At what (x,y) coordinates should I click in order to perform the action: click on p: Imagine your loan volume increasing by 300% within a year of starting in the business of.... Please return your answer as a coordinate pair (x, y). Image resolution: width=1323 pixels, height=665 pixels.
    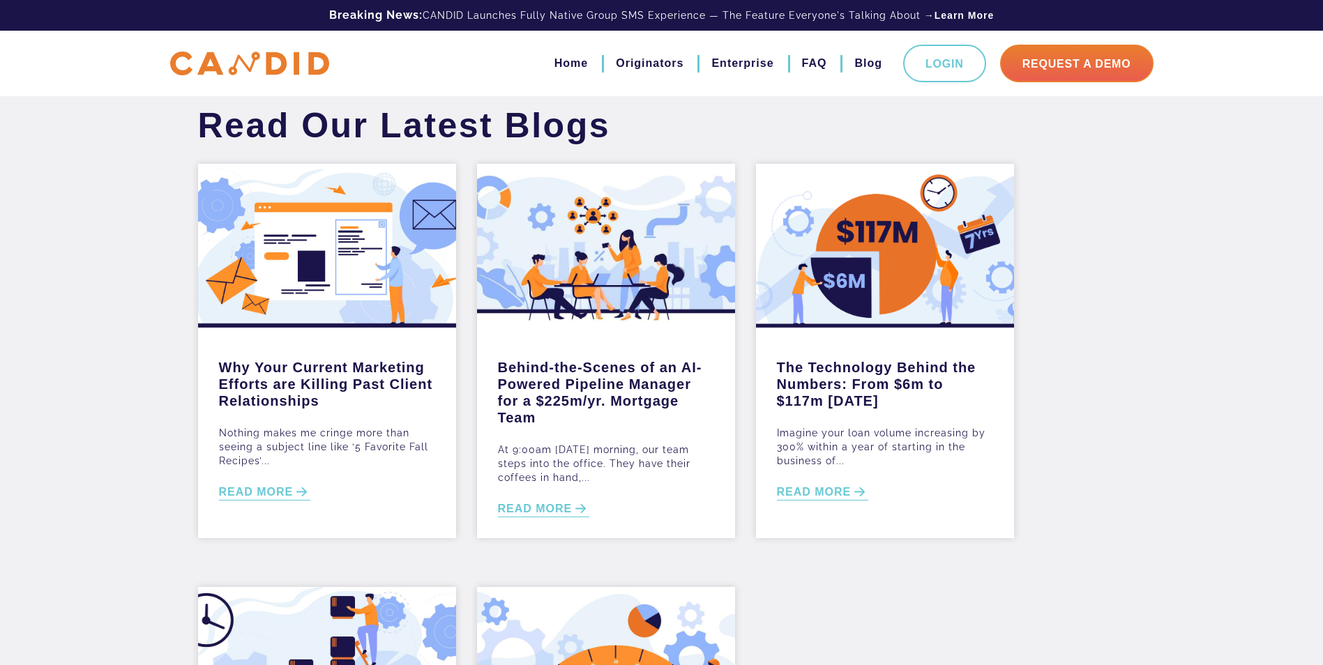
    Looking at the image, I should click on (885, 447).